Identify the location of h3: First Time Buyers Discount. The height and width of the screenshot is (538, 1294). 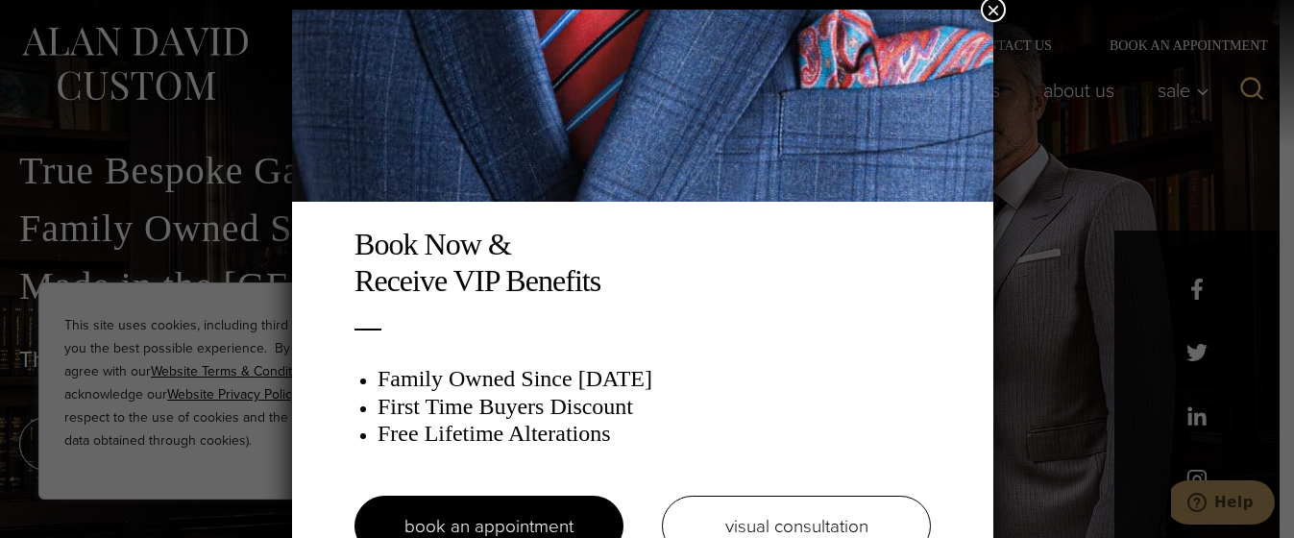
(654, 406).